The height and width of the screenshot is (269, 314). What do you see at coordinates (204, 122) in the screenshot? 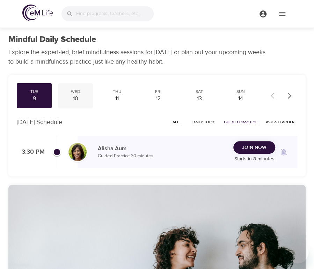
I see `span: Daily Topic` at bounding box center [204, 122].